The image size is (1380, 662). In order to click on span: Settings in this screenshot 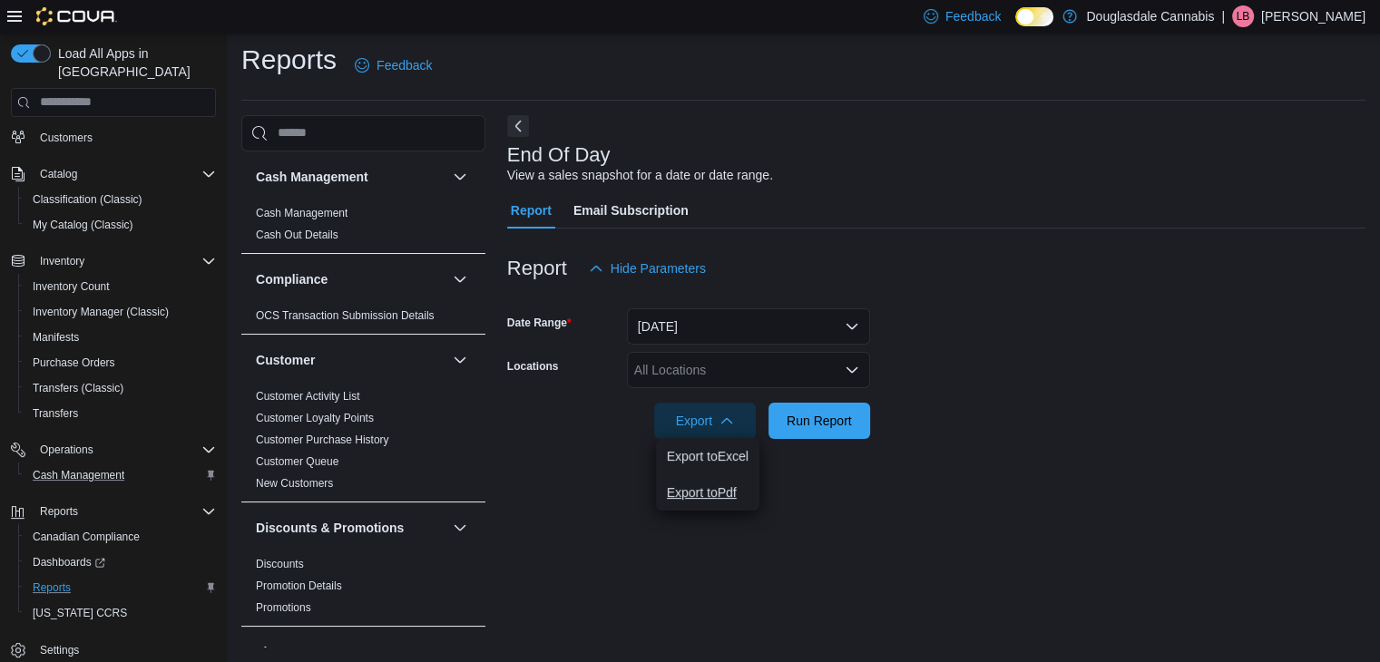, I will do `click(59, 650)`.